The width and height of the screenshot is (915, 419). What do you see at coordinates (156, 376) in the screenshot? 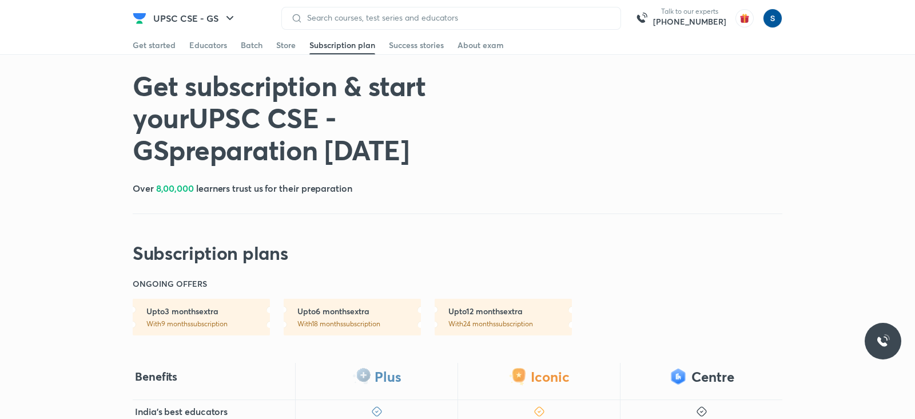
I see `h4: Benefits` at bounding box center [156, 376].